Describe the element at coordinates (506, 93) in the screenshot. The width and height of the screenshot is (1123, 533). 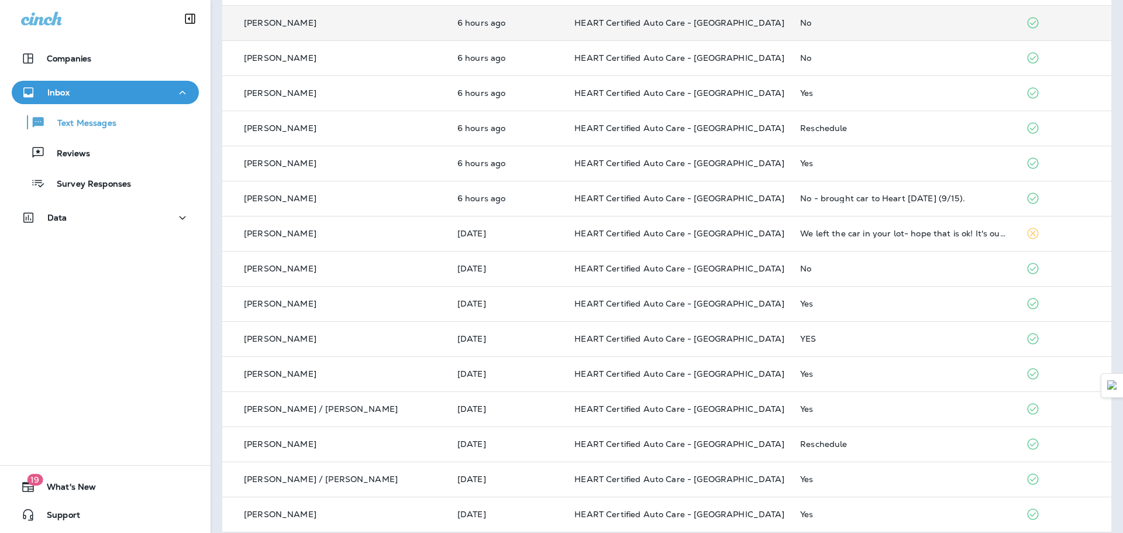
I see `p: Sep 15, 2025 09:10 AM` at that location.